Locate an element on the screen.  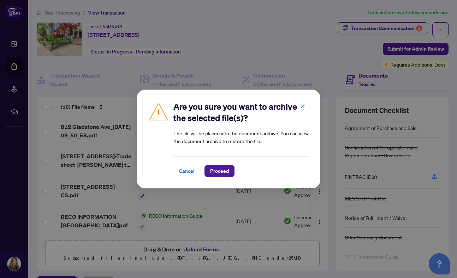
span: close is located at coordinates (303, 106).